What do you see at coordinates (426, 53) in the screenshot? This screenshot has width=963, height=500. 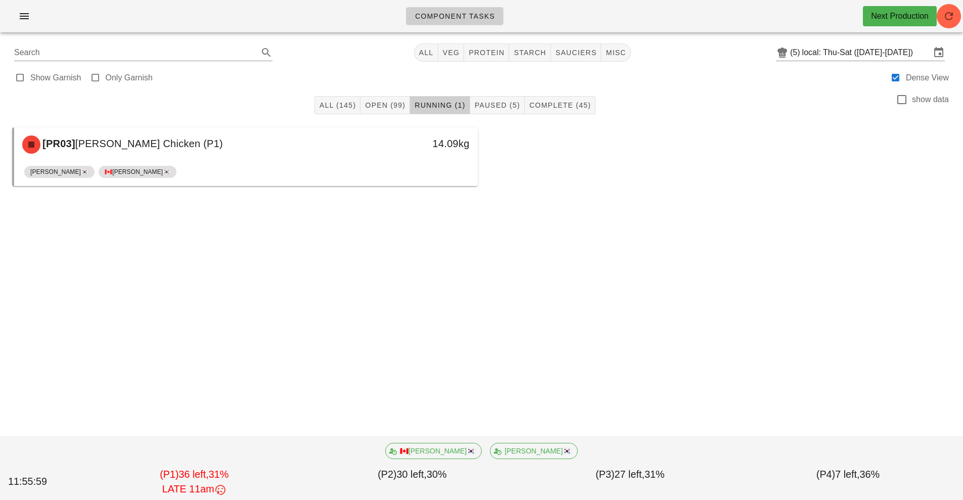 I see `button: All` at bounding box center [426, 53].